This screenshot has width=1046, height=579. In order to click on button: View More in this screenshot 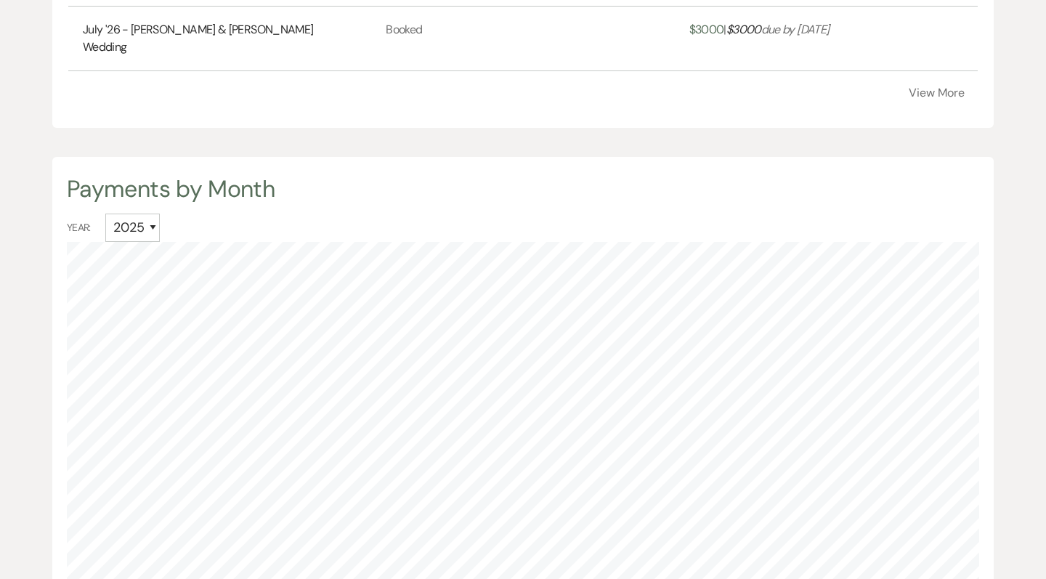, I will do `click(936, 93)`.